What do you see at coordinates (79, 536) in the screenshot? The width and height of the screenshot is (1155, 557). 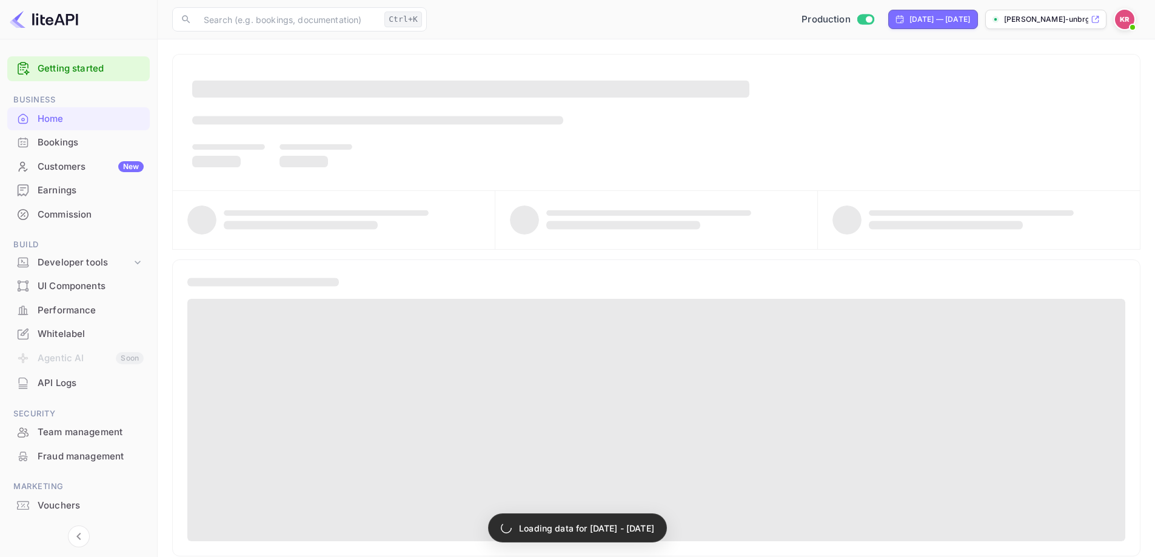 I see `button: Collapse navigation` at bounding box center [79, 536].